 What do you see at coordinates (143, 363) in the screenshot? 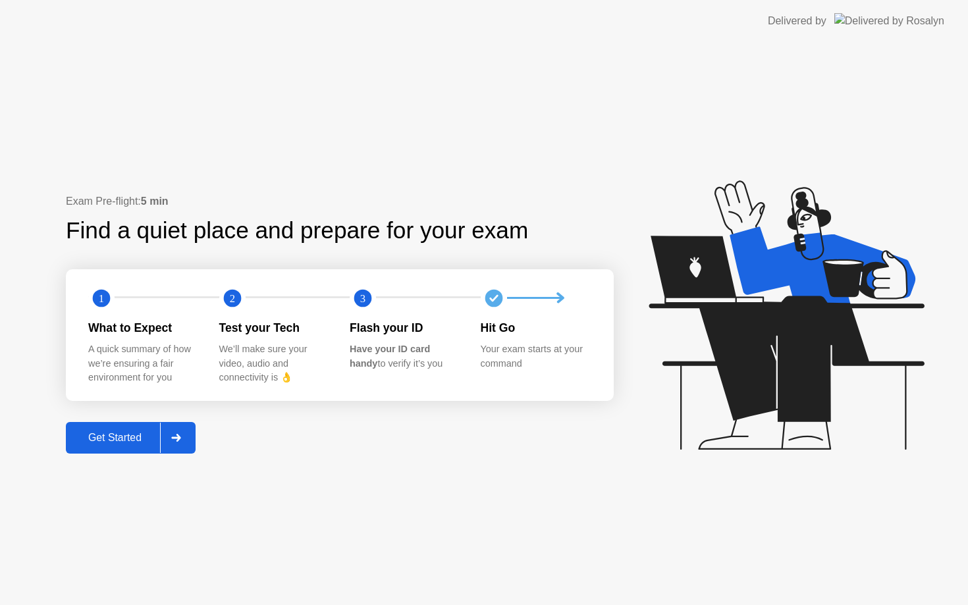
I see `div: A quick summary of how we’re ensuring a fair environment for you` at bounding box center [143, 363].